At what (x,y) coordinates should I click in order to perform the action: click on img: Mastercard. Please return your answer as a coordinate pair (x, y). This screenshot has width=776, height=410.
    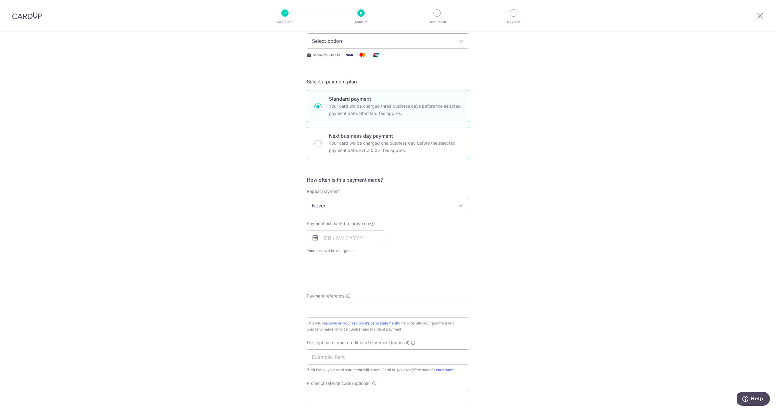
    Looking at the image, I should click on (362, 55).